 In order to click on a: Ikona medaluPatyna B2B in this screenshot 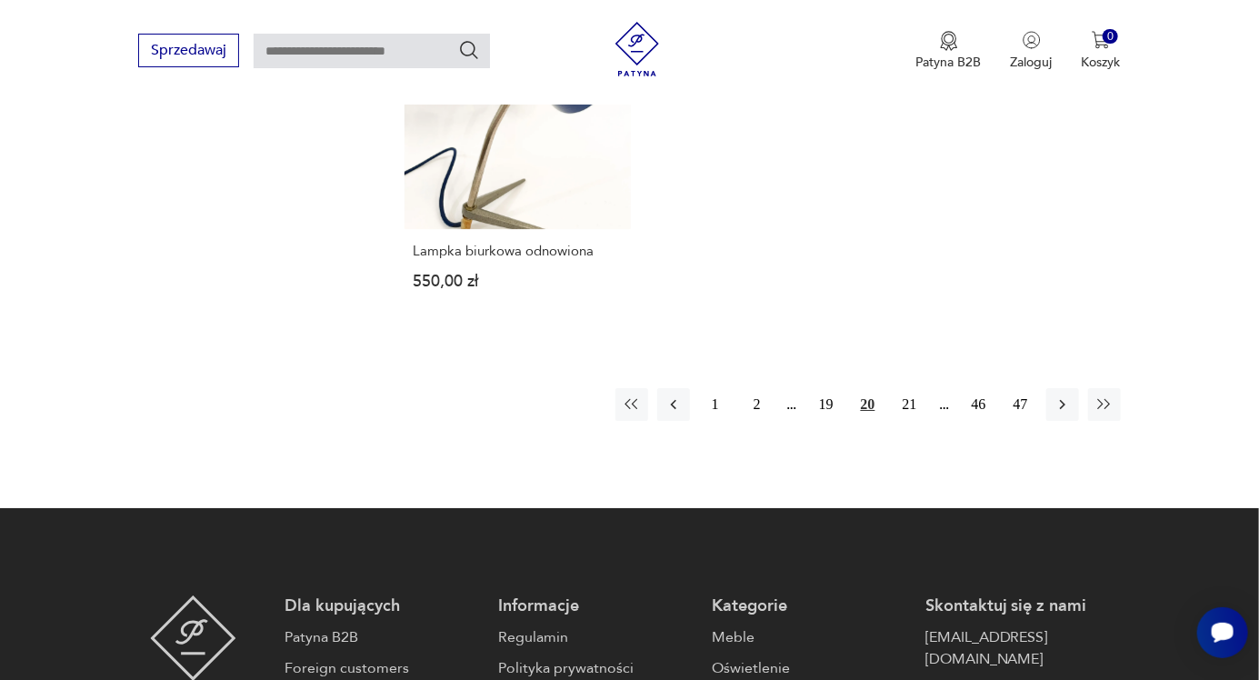, I will do `click(949, 51)`.